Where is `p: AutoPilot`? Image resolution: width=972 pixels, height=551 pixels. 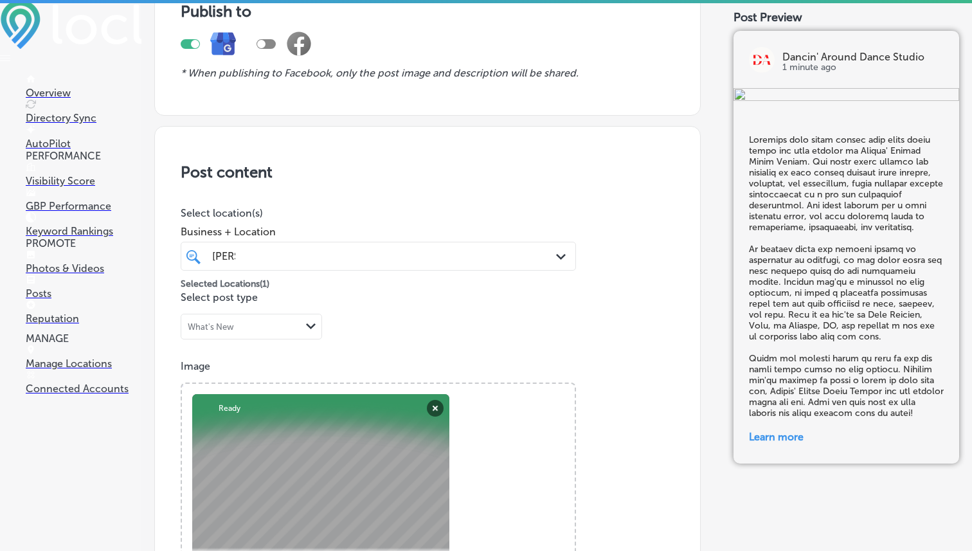 p: AutoPilot is located at coordinates (84, 143).